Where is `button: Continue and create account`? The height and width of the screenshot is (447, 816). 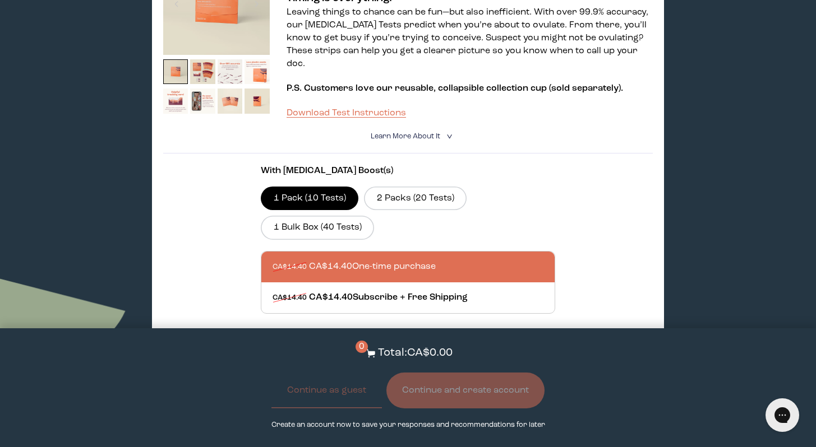 button: Continue and create account is located at coordinates (465, 391).